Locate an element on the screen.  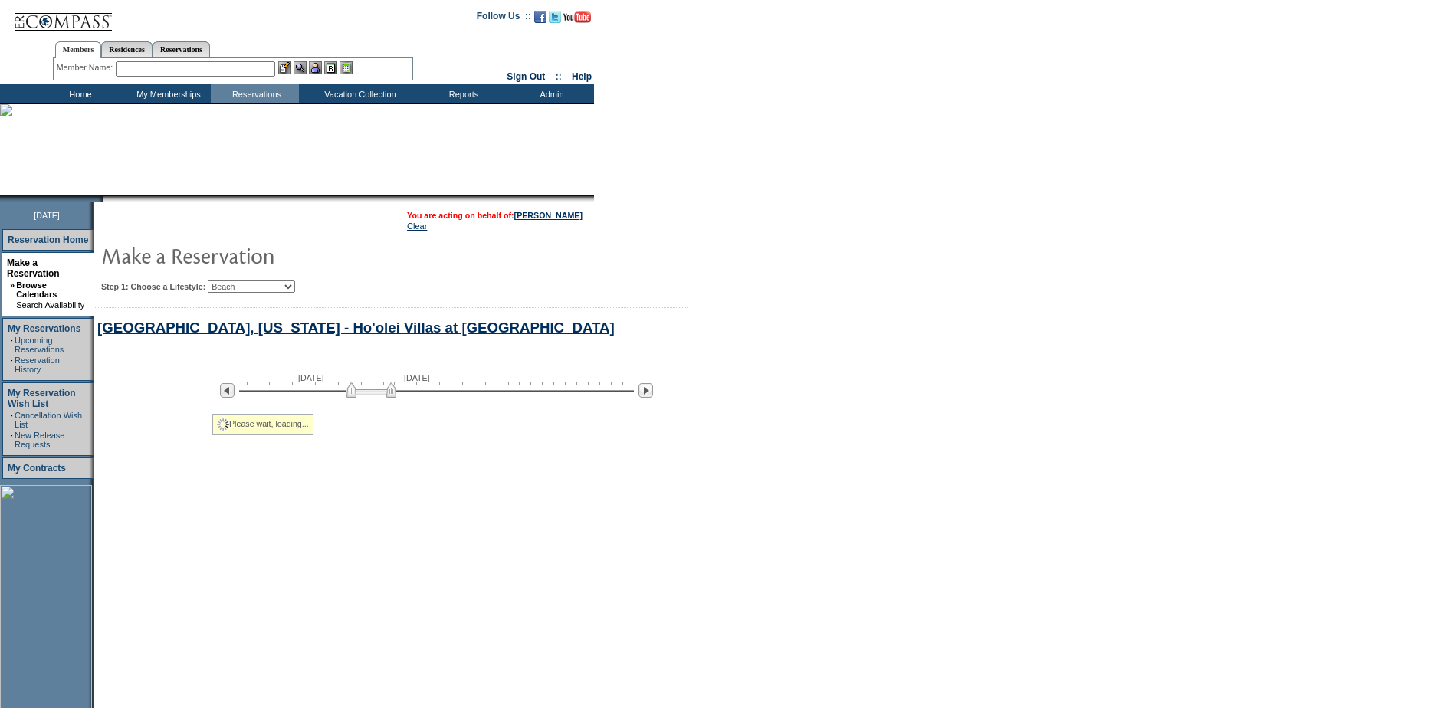
a: New Release Requests is located at coordinates (39, 440).